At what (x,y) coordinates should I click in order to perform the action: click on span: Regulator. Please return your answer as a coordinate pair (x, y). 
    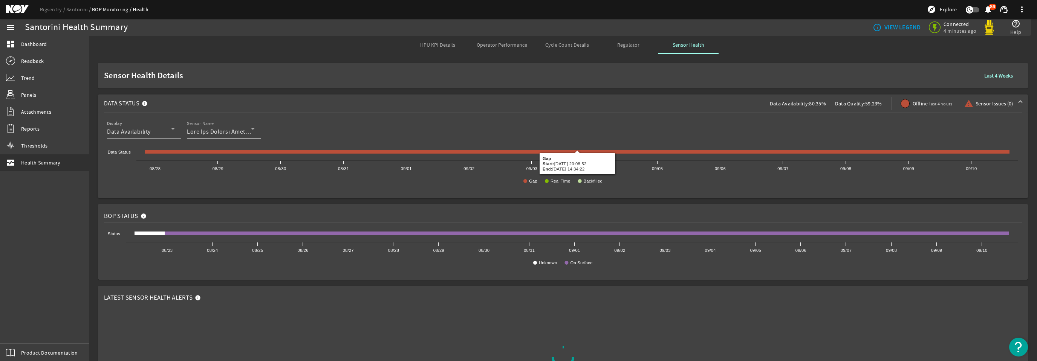
    Looking at the image, I should click on (628, 45).